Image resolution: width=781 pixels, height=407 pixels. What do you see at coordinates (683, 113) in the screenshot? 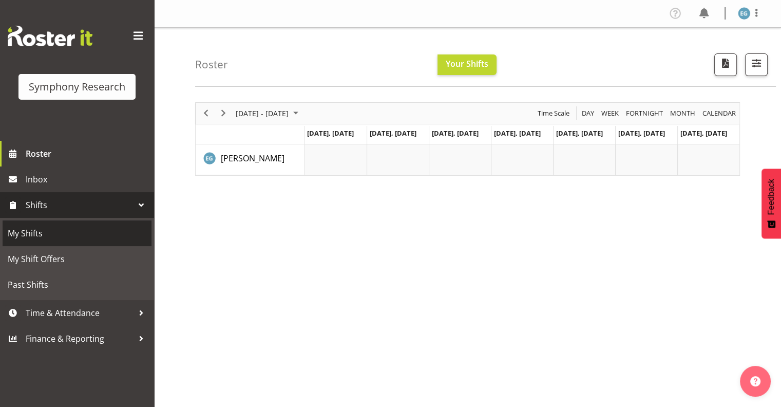
I see `button: Timeline Month` at bounding box center [683, 113].